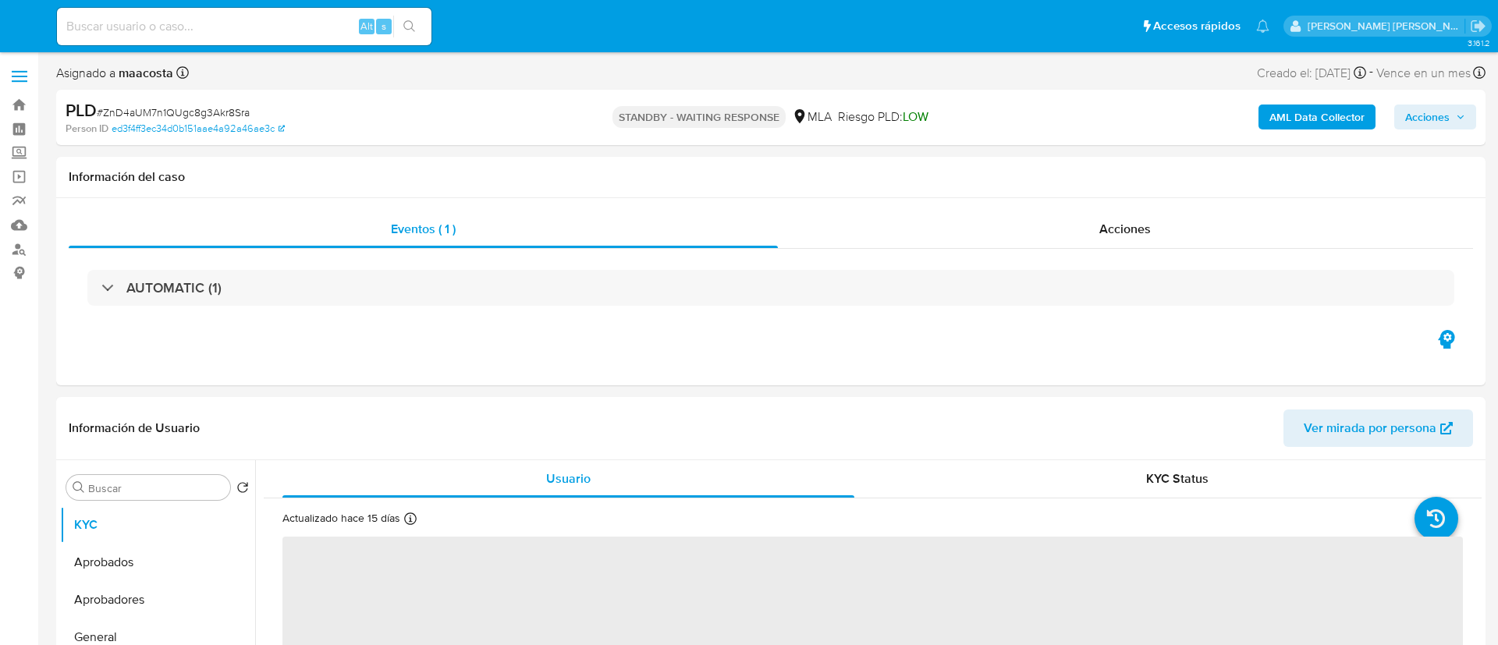 The width and height of the screenshot is (1498, 645). What do you see at coordinates (156, 489) in the screenshot?
I see `input: Buscar` at bounding box center [156, 489].